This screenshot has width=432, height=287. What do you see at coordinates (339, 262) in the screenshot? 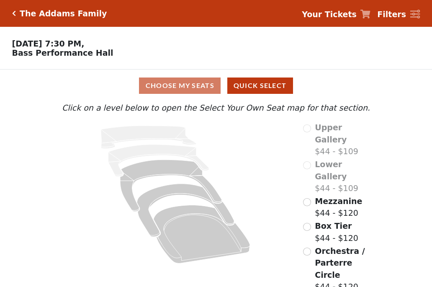
I see `span: Orchestra / Parterre Circle` at bounding box center [339, 262].